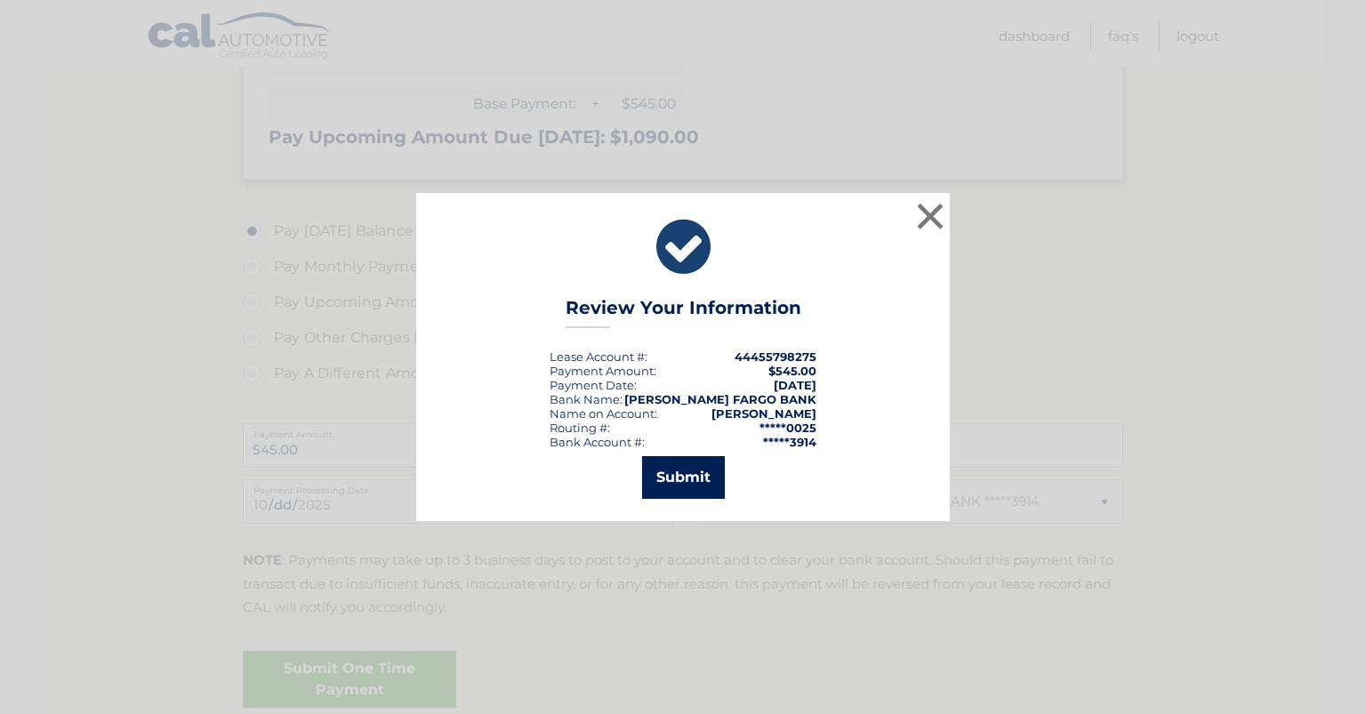 The image size is (1366, 714). I want to click on div: Routing #:, so click(580, 428).